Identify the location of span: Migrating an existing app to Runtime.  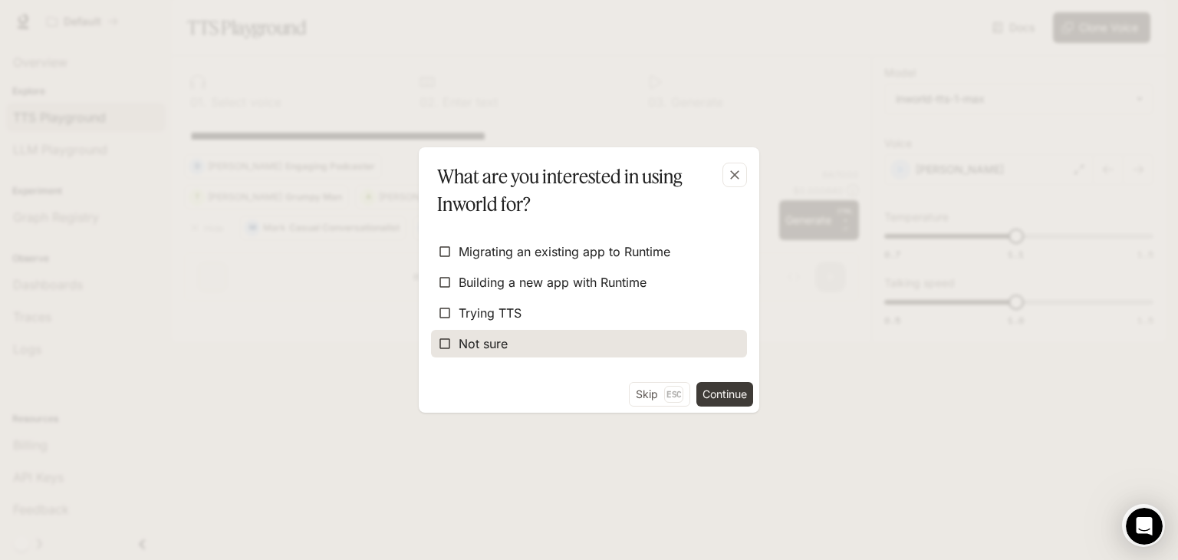
(564, 252).